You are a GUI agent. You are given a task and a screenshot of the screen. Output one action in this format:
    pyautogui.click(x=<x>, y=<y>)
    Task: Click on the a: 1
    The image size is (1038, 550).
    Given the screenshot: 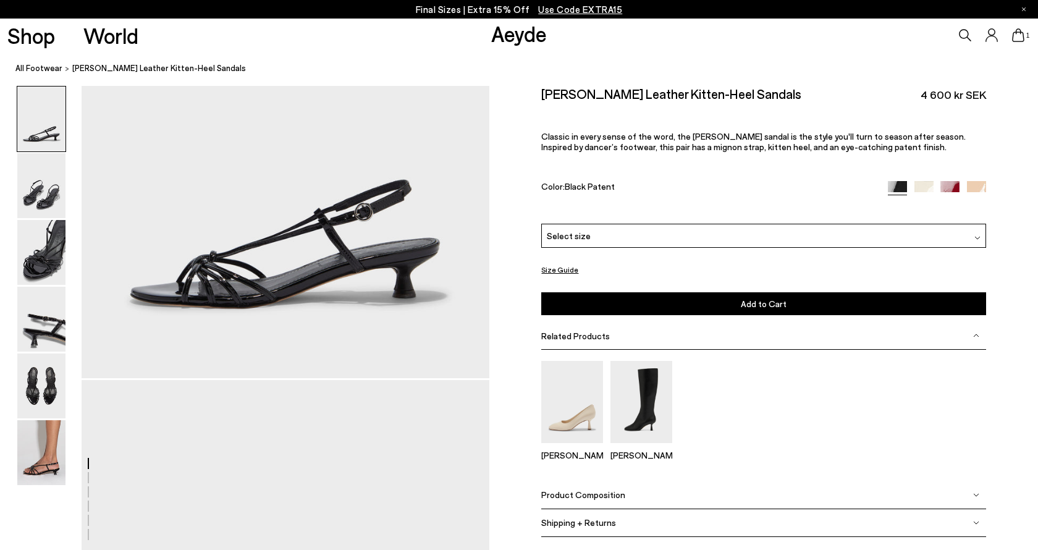 What is the action you would take?
    pyautogui.click(x=1019, y=35)
    